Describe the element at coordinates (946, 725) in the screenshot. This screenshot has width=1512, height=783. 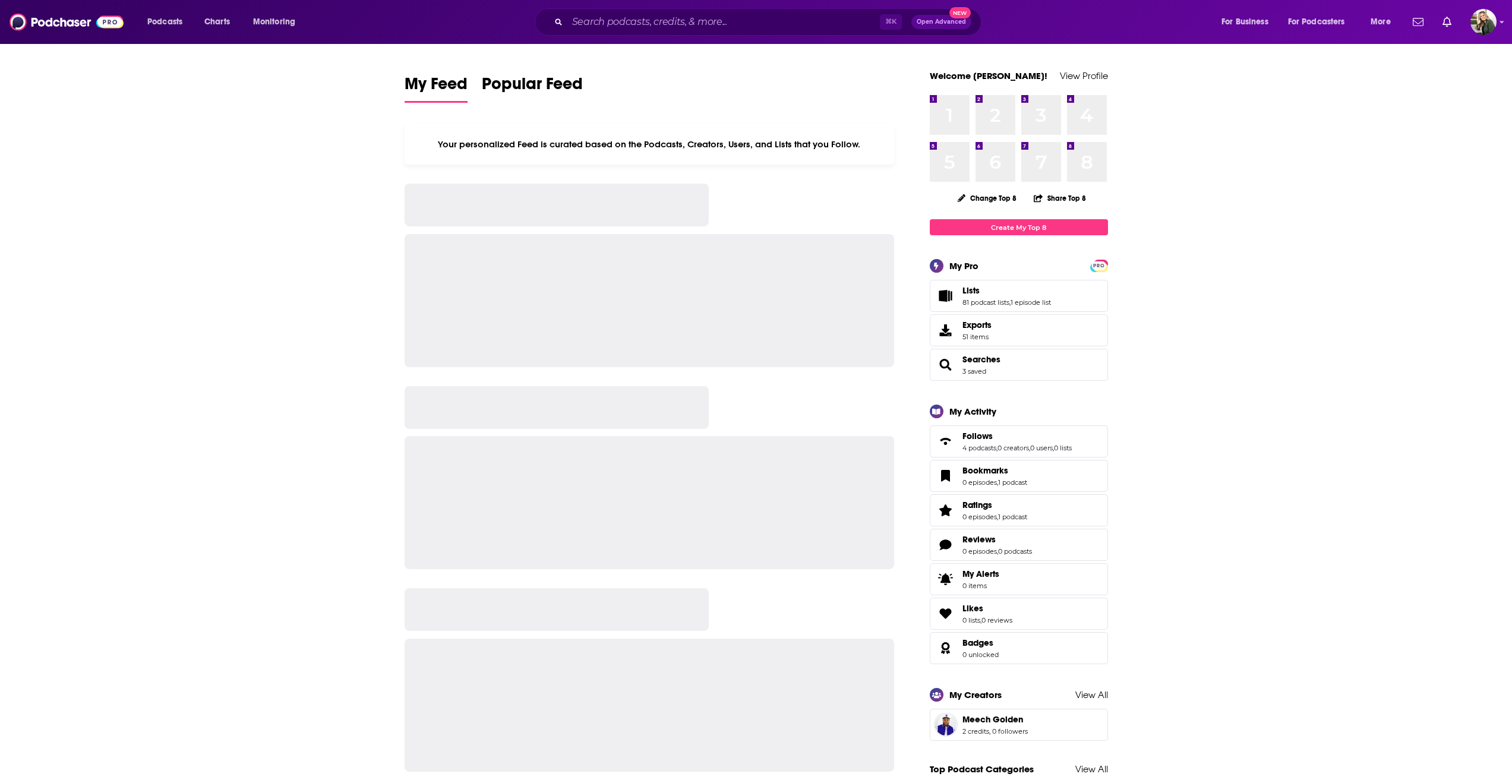
I see `img: Meech Golden` at that location.